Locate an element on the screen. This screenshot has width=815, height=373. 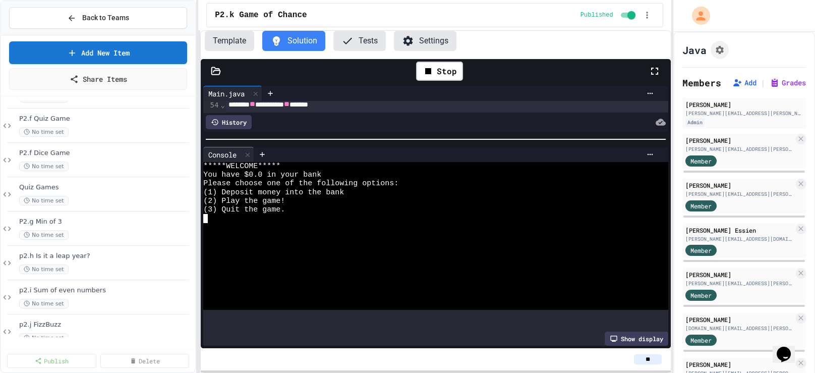
div: Stop is located at coordinates (440, 71).